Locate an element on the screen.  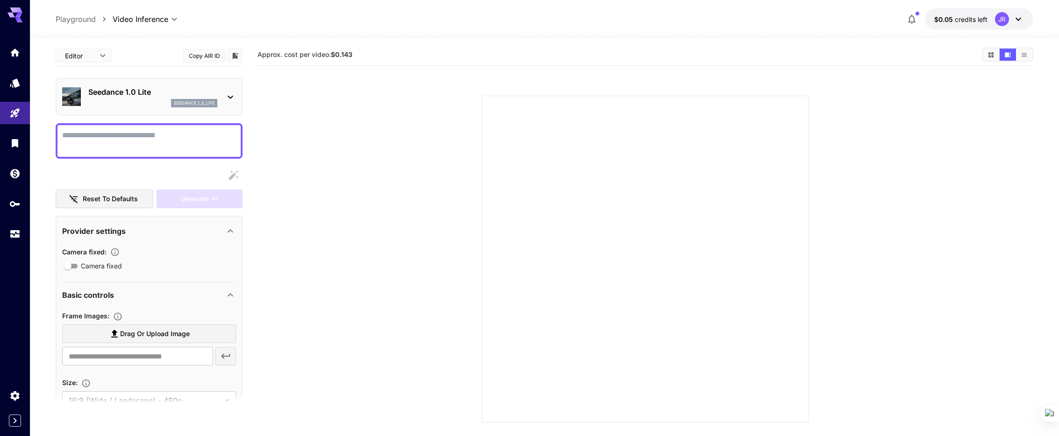
div: Expand sidebar is located at coordinates (15, 421).